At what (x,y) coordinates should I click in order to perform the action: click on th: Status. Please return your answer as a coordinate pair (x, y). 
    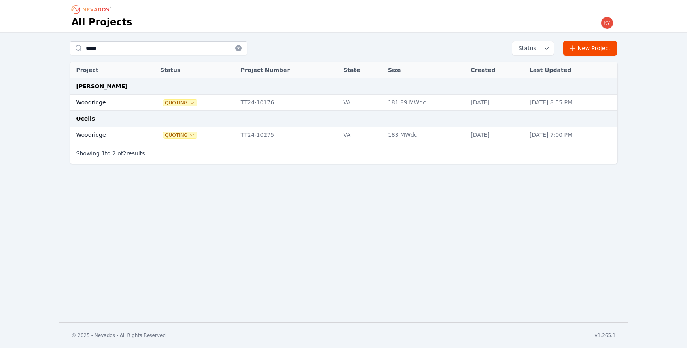
    Looking at the image, I should click on (197, 70).